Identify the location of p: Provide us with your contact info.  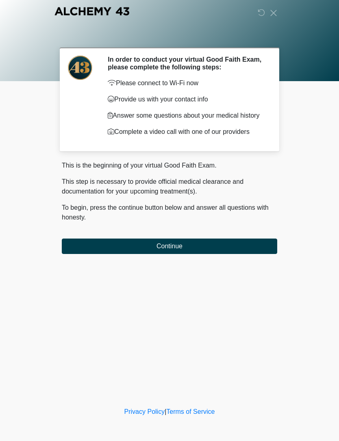
(186, 100).